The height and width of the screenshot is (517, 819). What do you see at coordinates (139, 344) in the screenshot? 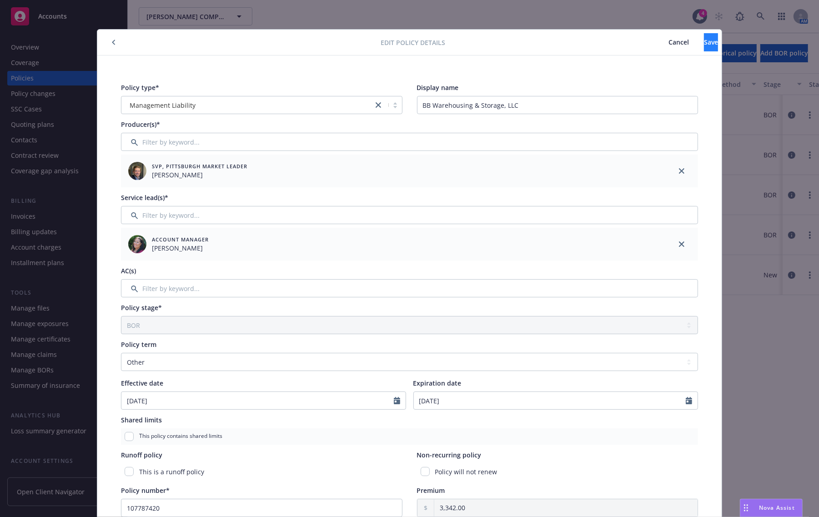
I see `span: Policy term` at bounding box center [139, 344].